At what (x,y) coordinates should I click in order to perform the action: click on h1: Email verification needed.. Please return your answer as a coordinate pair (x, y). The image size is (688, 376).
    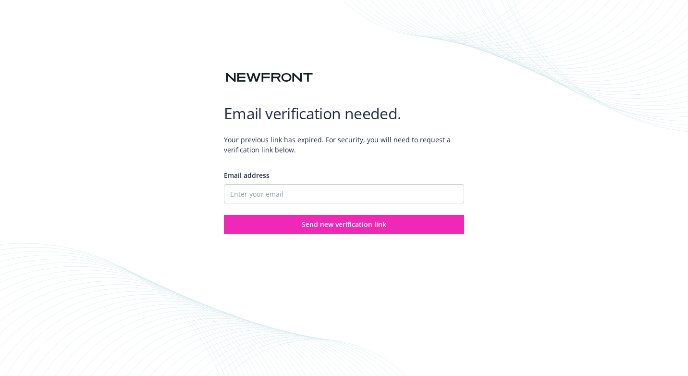
    Looking at the image, I should click on (344, 113).